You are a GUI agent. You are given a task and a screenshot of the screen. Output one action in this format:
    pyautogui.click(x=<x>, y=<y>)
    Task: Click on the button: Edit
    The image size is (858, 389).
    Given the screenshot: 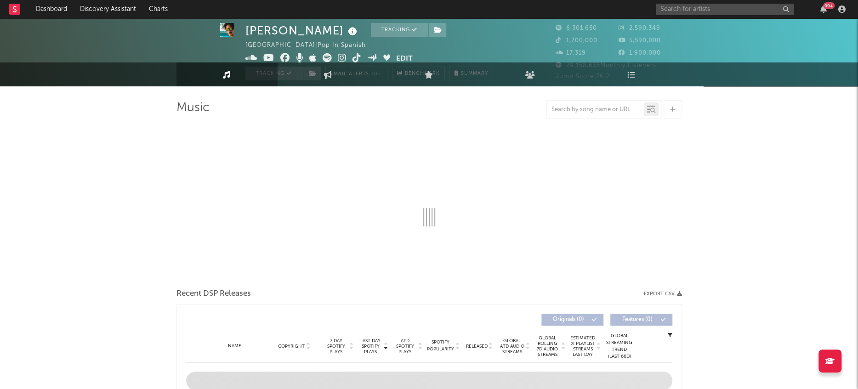 What is the action you would take?
    pyautogui.click(x=404, y=59)
    